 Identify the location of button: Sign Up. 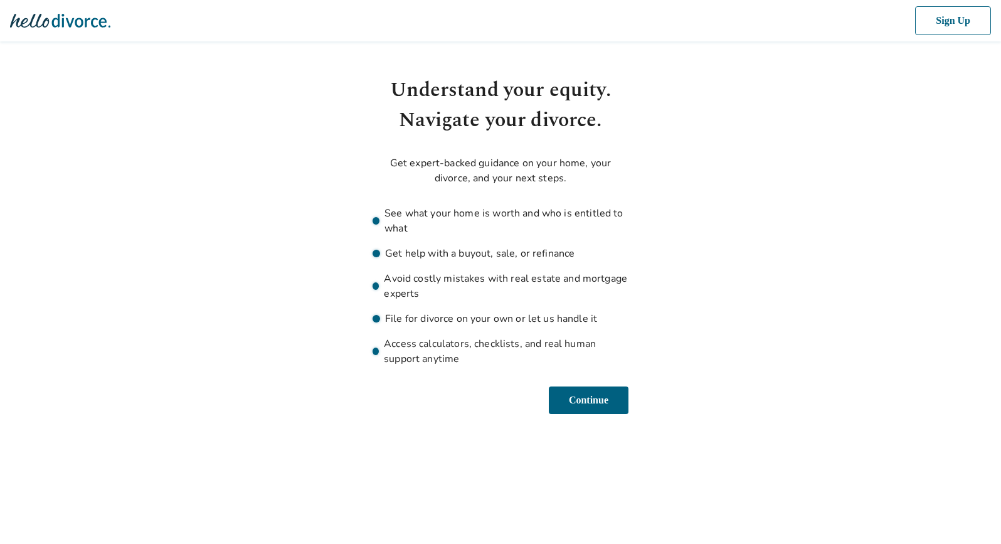
(951, 21).